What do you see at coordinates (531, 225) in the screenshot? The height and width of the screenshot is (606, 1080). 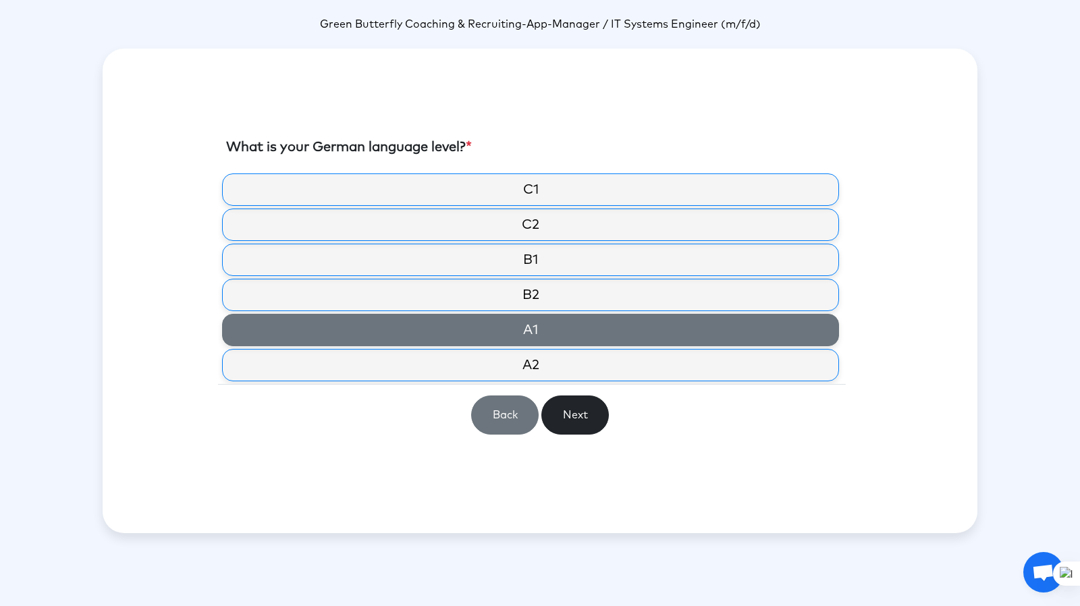 I see `label: C2` at bounding box center [531, 225].